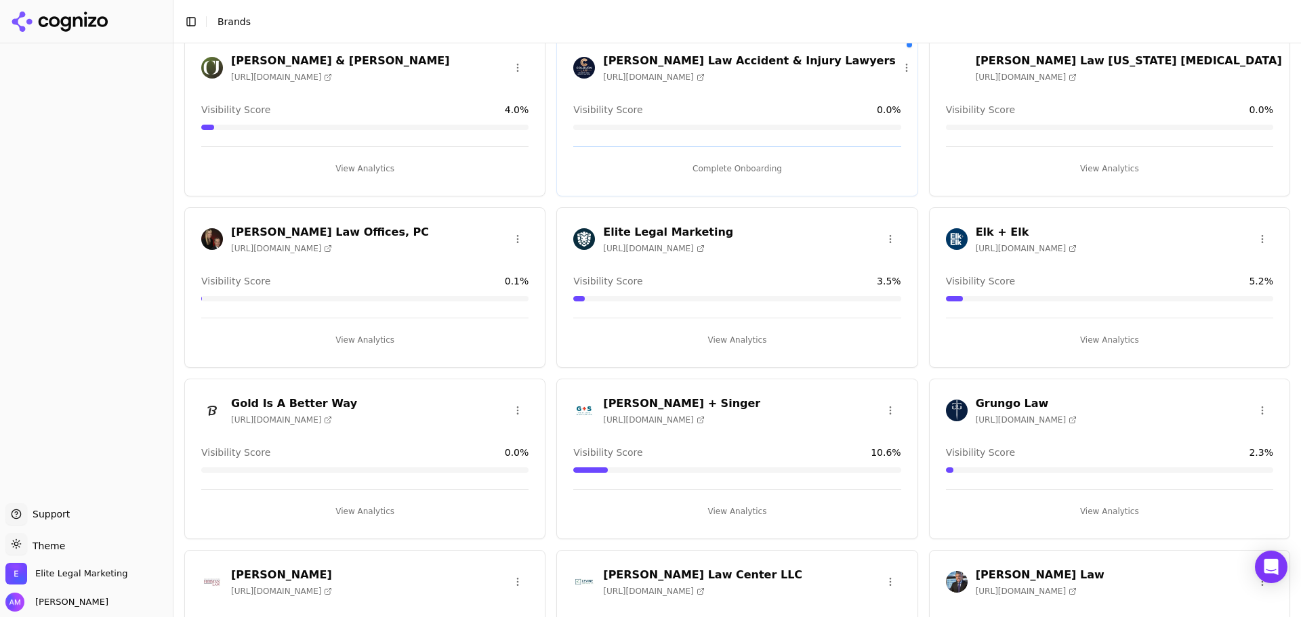  What do you see at coordinates (584, 410) in the screenshot?
I see `img: Goldblatt + Singer` at bounding box center [584, 410].